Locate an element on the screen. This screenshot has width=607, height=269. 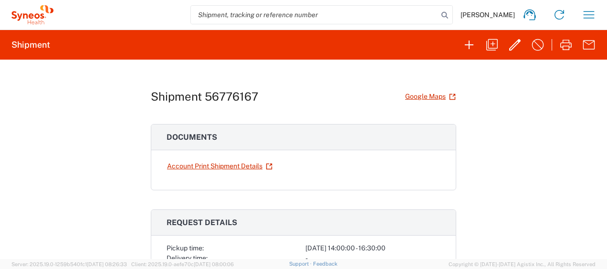
span: Documents is located at coordinates (192, 137).